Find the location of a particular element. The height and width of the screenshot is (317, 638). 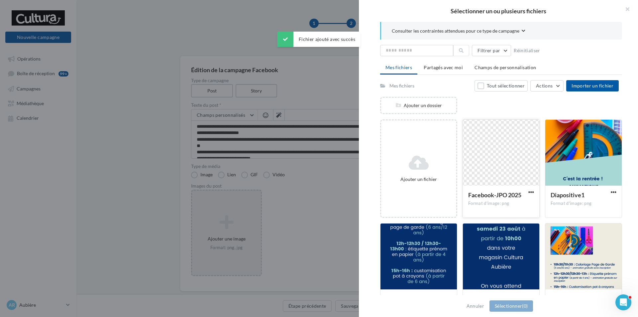

span: Mes fichiers is located at coordinates (399, 67).